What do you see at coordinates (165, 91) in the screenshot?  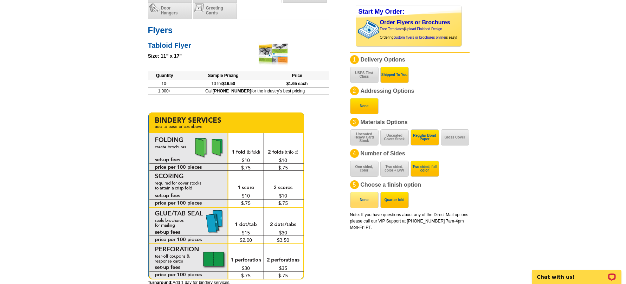 I see `td: 1,000+` at bounding box center [165, 91].